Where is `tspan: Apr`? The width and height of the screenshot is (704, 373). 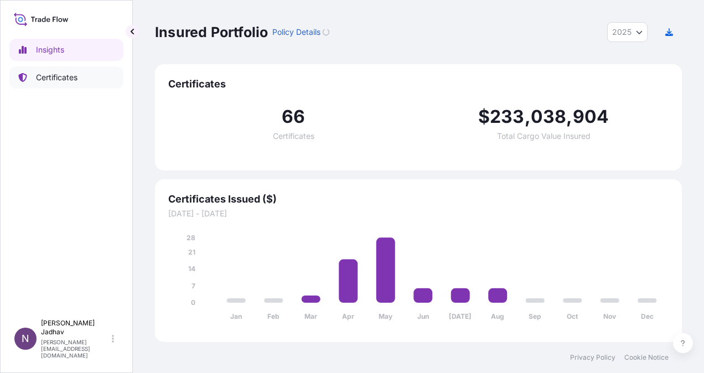
tspan: Apr is located at coordinates (348, 316).